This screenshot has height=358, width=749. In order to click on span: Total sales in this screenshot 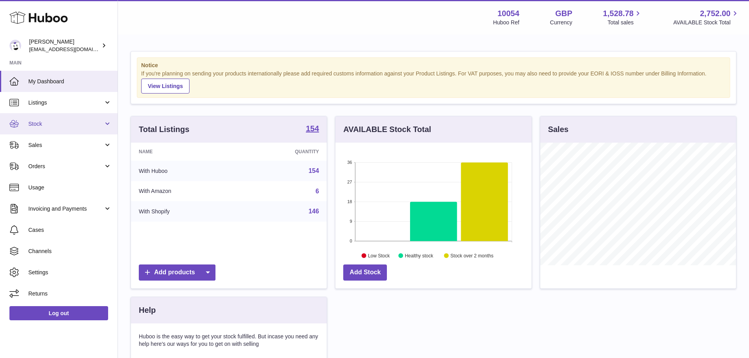, I will do `click(625, 22)`.